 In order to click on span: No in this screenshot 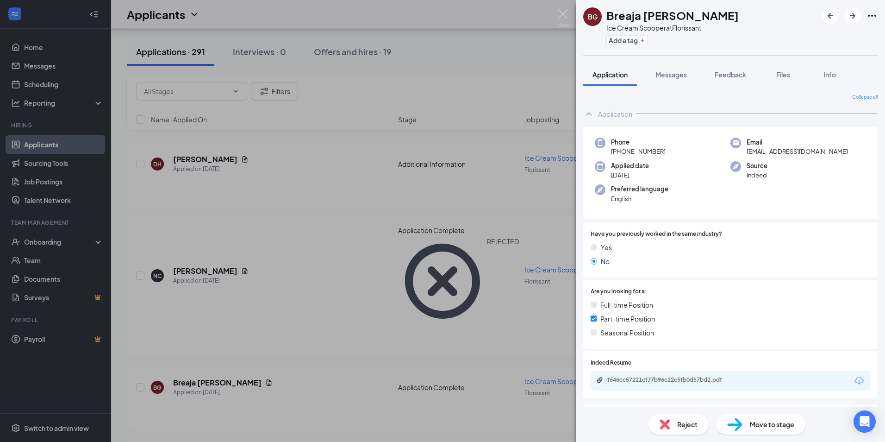, I will do `click(605, 261)`.